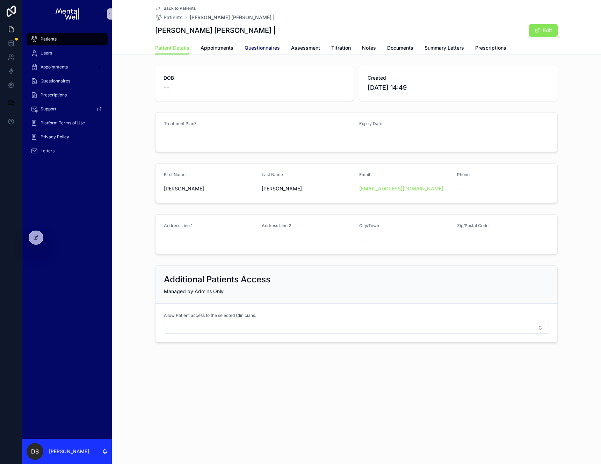 The image size is (601, 464). What do you see at coordinates (172, 48) in the screenshot?
I see `a: Patient Details` at bounding box center [172, 48].